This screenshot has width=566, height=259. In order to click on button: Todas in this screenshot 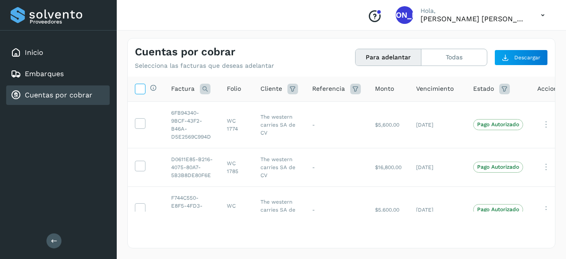, I will do `click(454, 57)`.